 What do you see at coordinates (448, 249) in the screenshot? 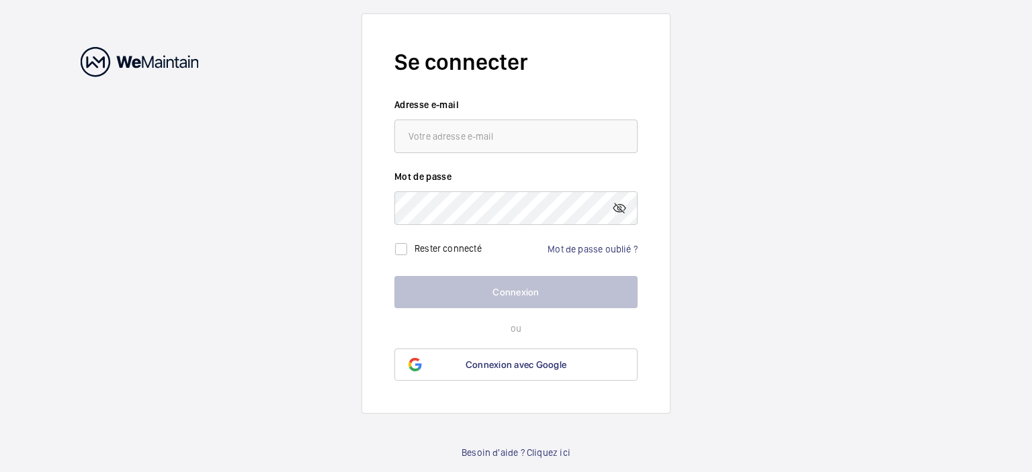
I see `label: Rester connecté` at bounding box center [448, 249].